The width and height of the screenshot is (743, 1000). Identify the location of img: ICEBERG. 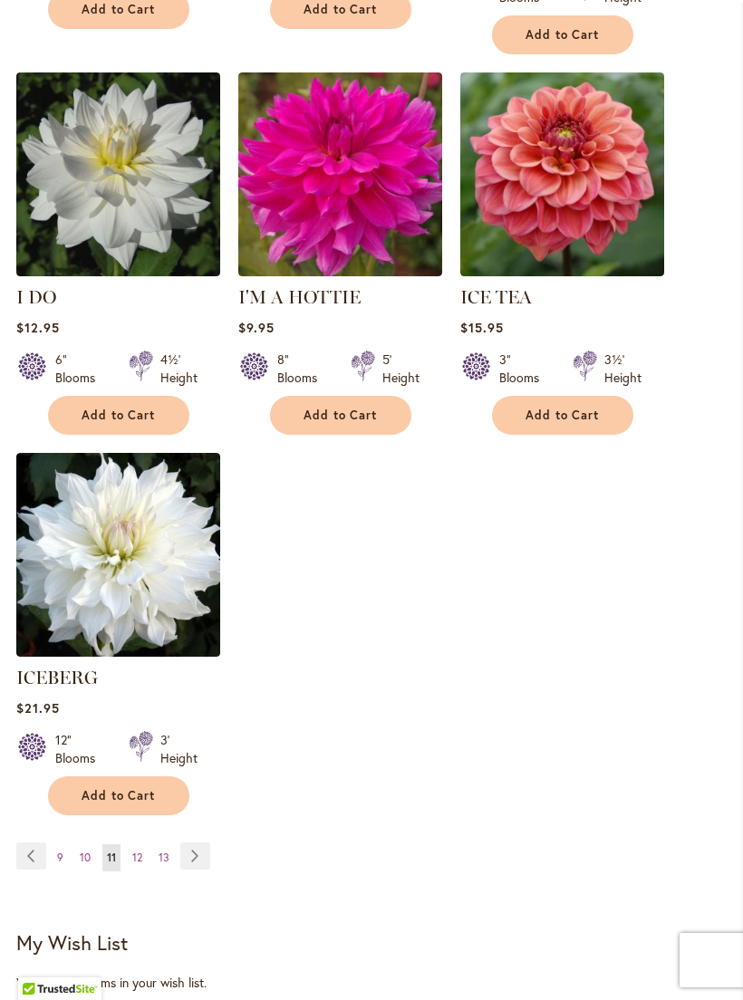
(118, 554).